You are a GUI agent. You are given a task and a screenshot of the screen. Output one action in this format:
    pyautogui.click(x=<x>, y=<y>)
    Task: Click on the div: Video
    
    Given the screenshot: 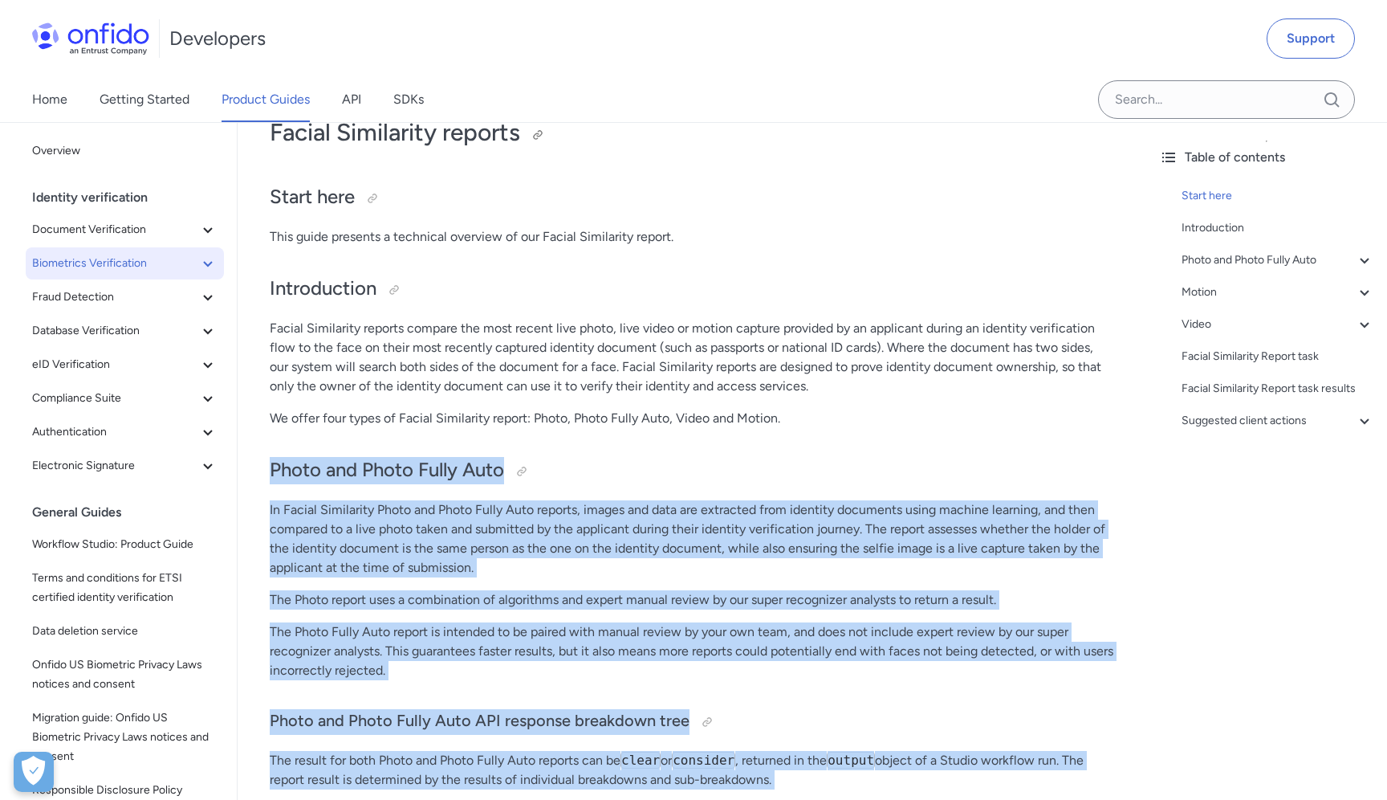 What is the action you would take?
    pyautogui.click(x=1278, y=324)
    